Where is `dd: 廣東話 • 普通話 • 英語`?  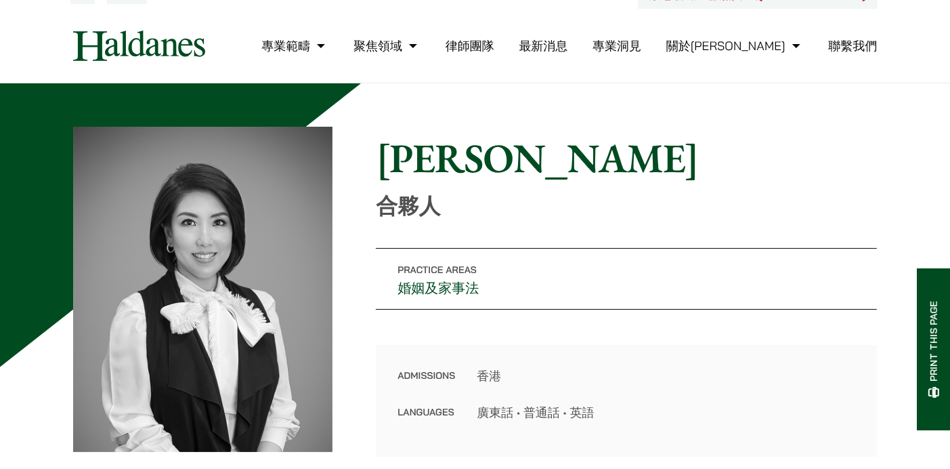 dd: 廣東話 • 普通話 • 英語 is located at coordinates (666, 412).